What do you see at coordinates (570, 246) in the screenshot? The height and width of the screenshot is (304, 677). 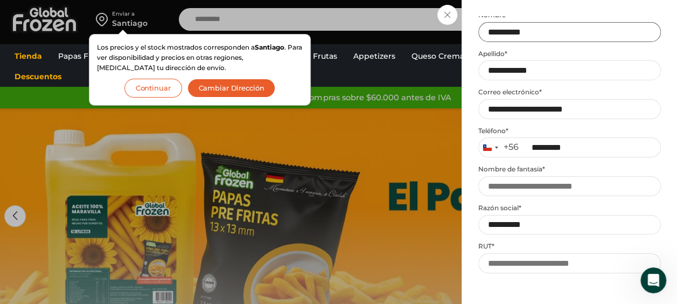 I see `label: RUT` at bounding box center [570, 246].